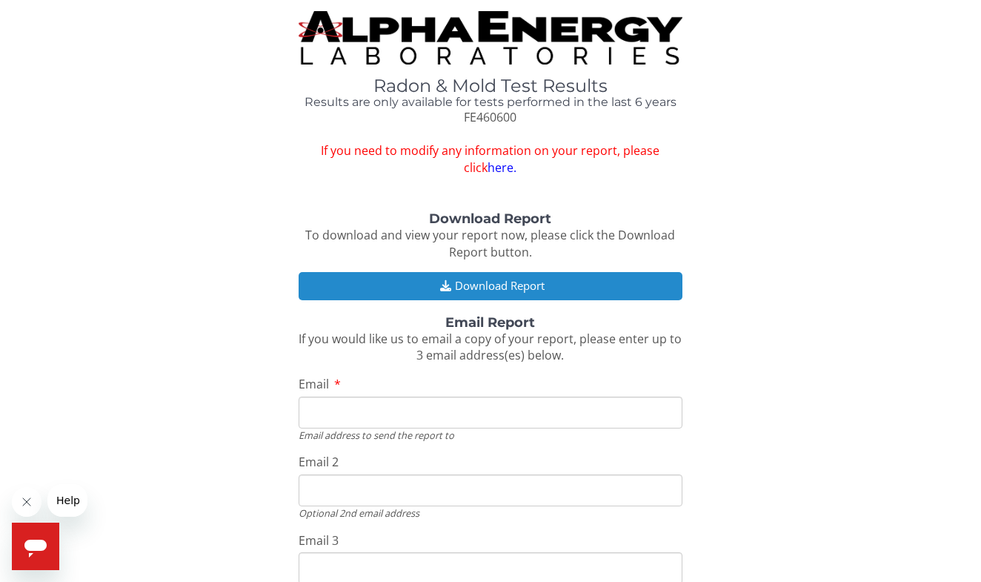 Image resolution: width=981 pixels, height=582 pixels. Describe the element at coordinates (502, 167) in the screenshot. I see `a: here.` at that location.